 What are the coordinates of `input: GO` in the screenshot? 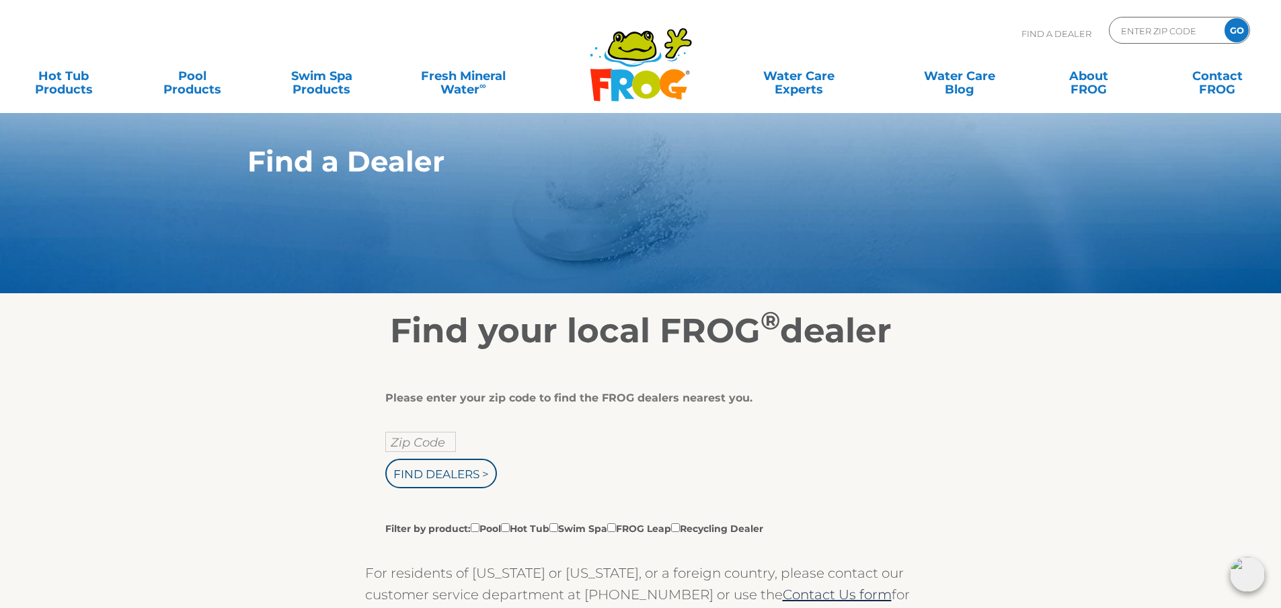 It's located at (1236, 30).